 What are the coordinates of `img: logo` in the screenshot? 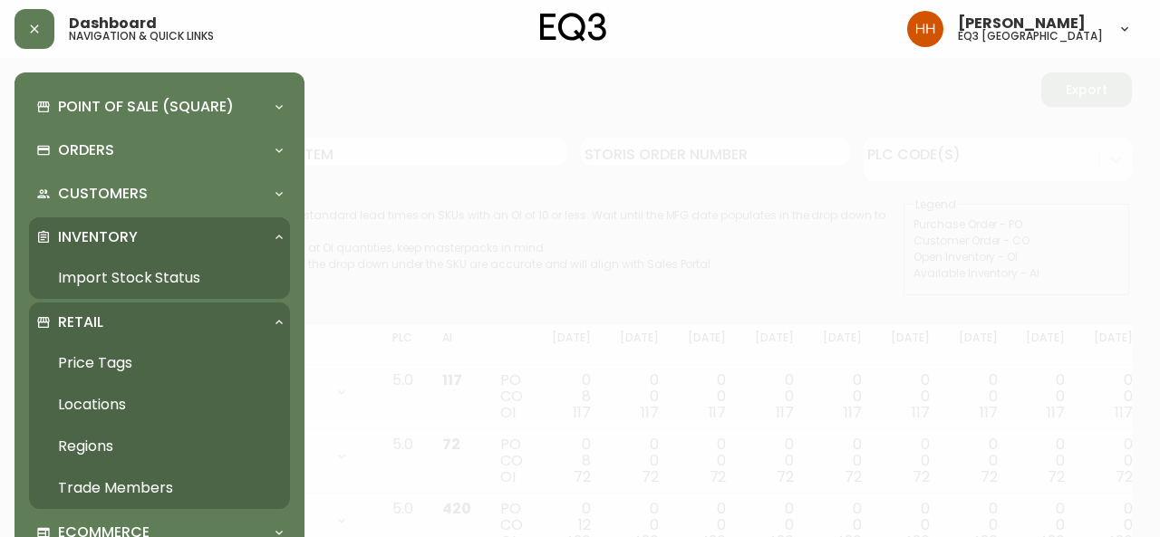 It's located at (574, 27).